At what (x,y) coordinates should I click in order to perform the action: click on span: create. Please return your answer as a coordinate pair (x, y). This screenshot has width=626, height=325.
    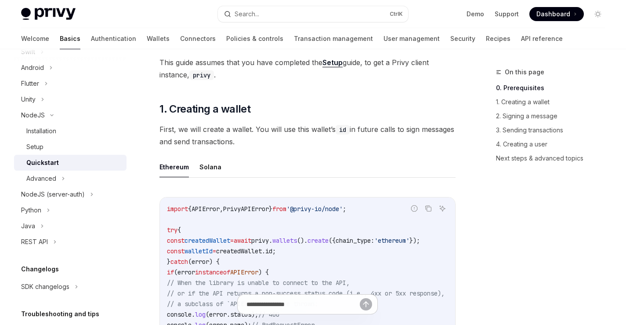
    Looking at the image, I should click on (318, 240).